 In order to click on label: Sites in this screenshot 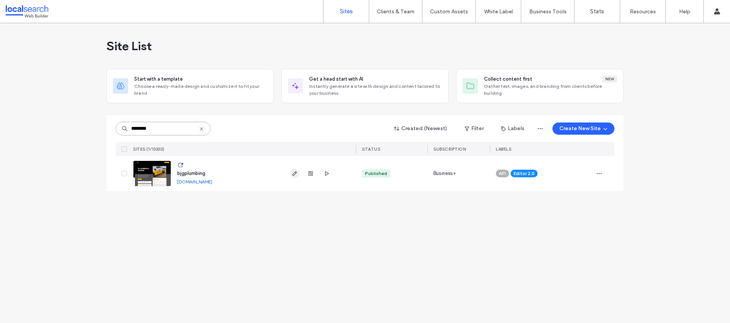, I will do `click(346, 11)`.